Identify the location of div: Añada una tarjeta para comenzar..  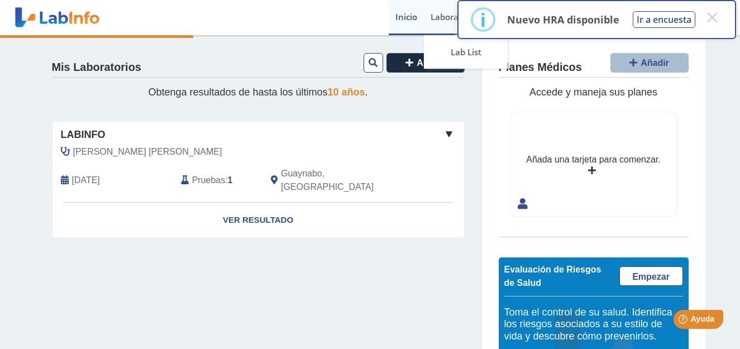
(593, 160).